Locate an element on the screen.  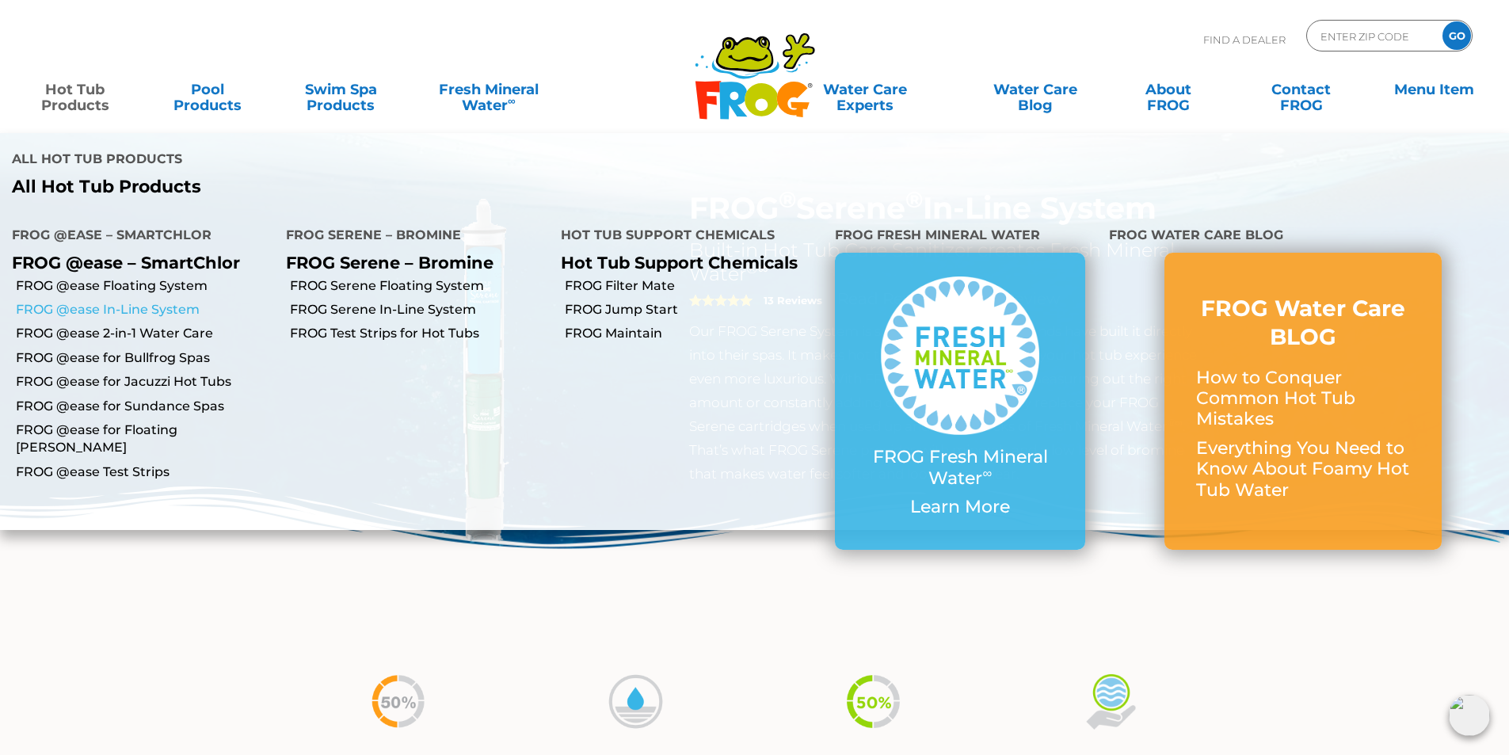
p: Learn More is located at coordinates (960, 507).